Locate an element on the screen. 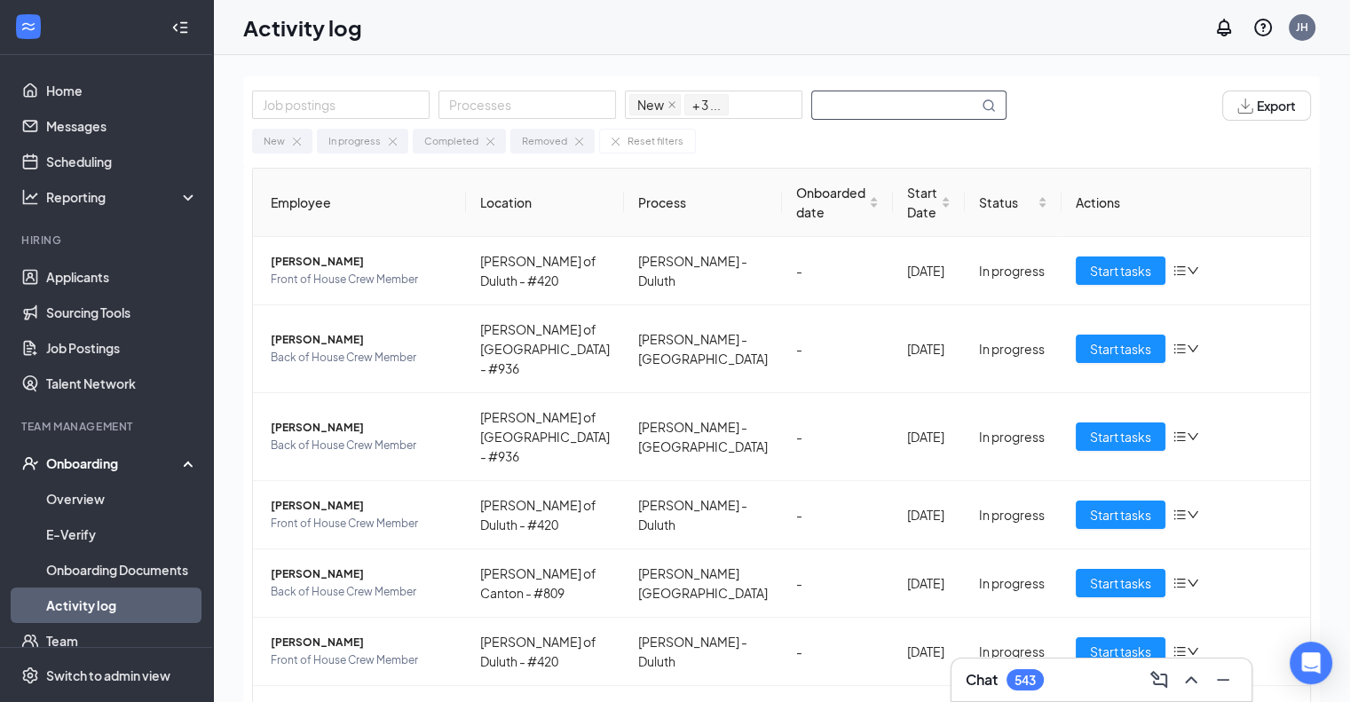  th: Start Date is located at coordinates (929, 202).